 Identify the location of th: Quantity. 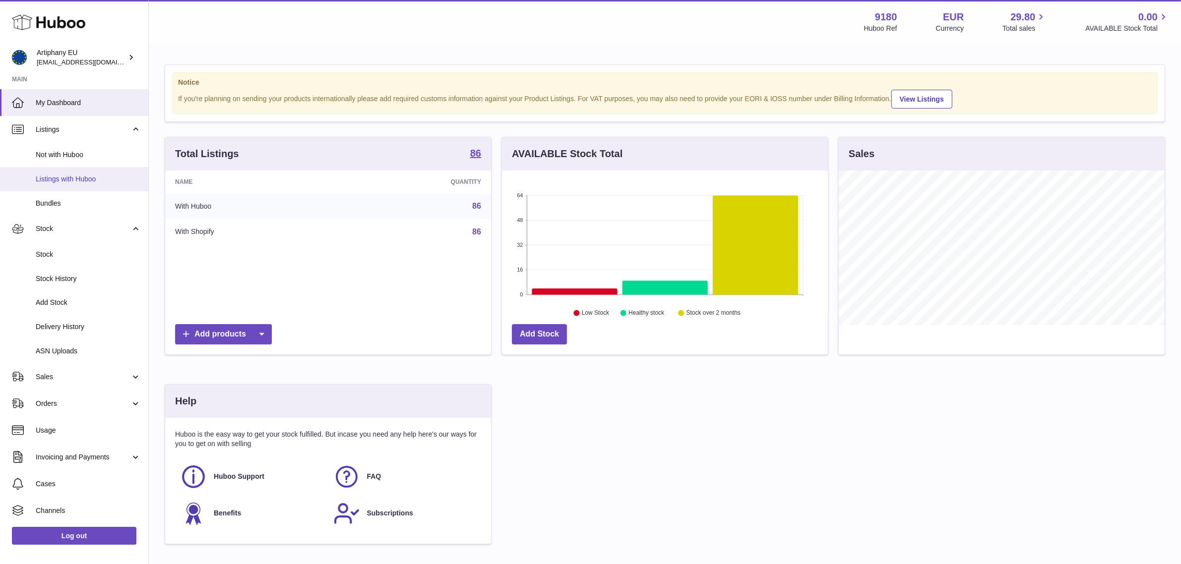
(416, 182).